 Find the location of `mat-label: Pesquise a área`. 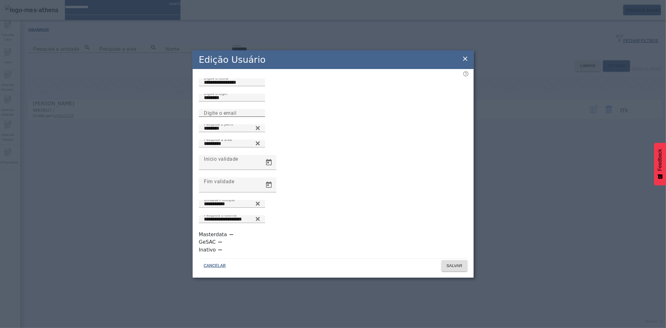

mat-label: Pesquise a área is located at coordinates (218, 140).